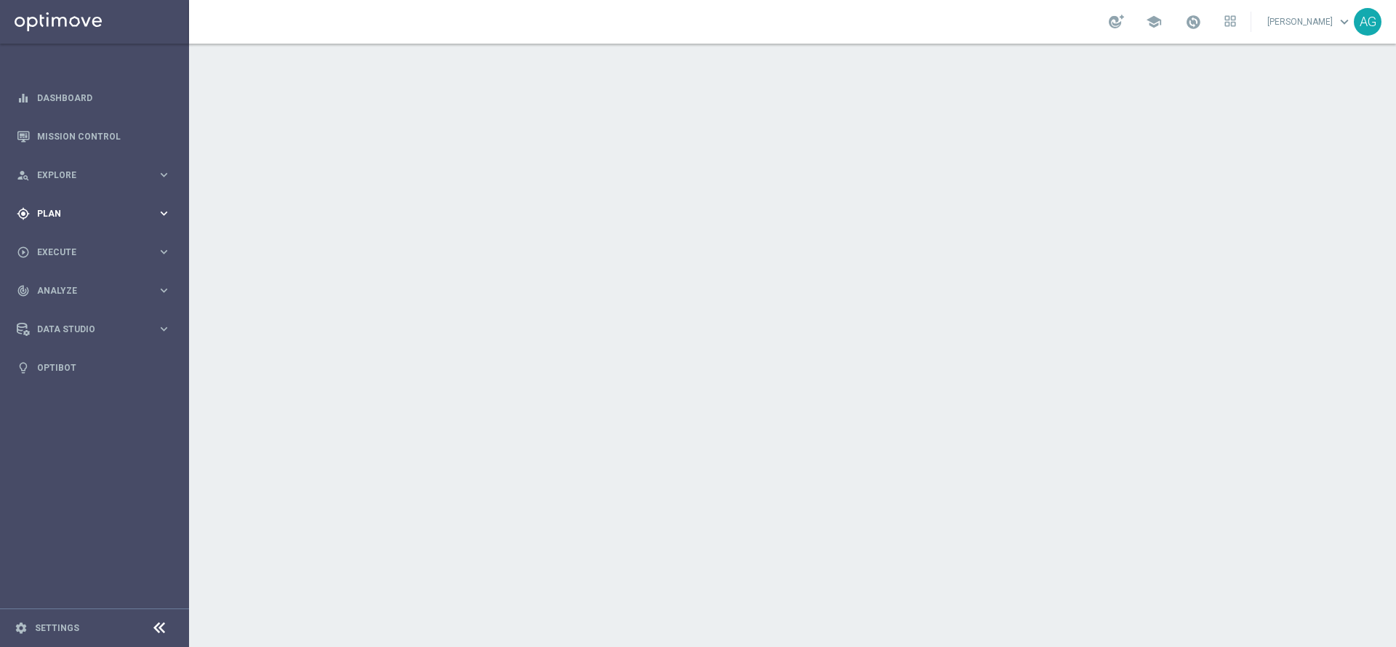 Image resolution: width=1396 pixels, height=647 pixels. I want to click on div: Data Studio, so click(87, 329).